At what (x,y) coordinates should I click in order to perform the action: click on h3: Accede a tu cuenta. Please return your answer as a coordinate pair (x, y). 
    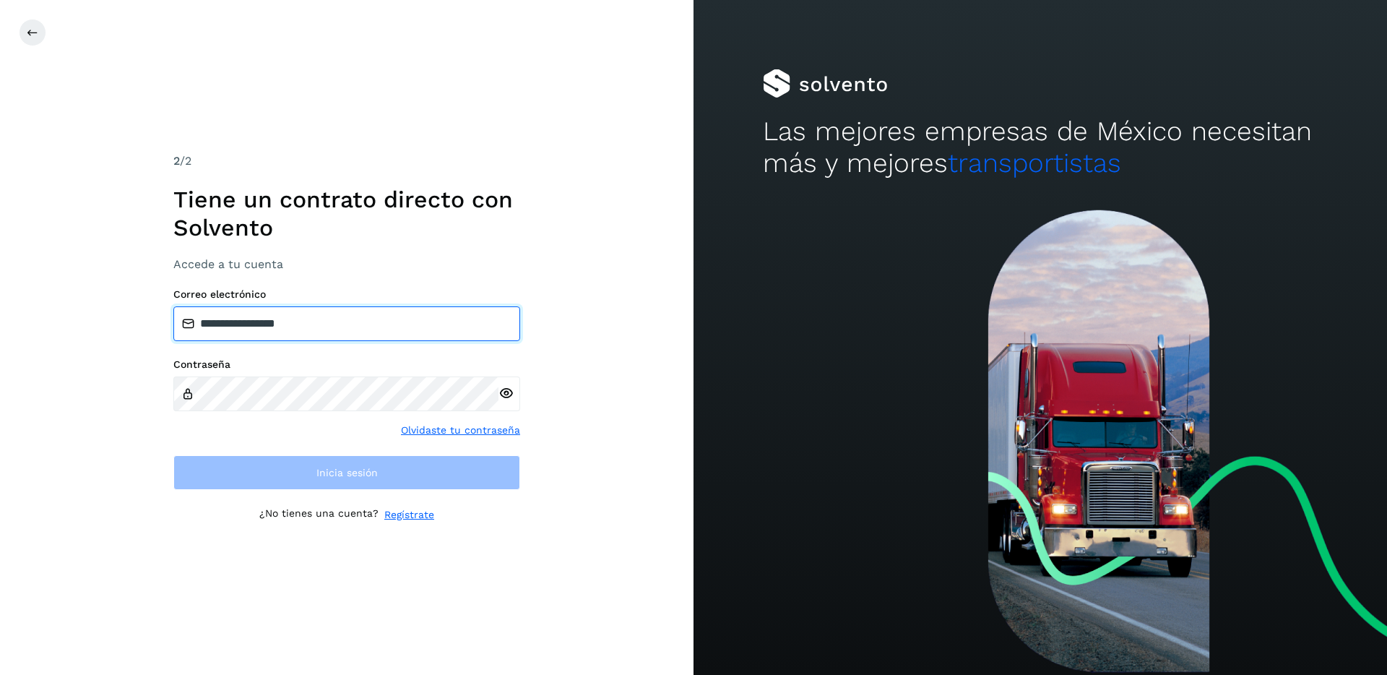
    Looking at the image, I should click on (347, 264).